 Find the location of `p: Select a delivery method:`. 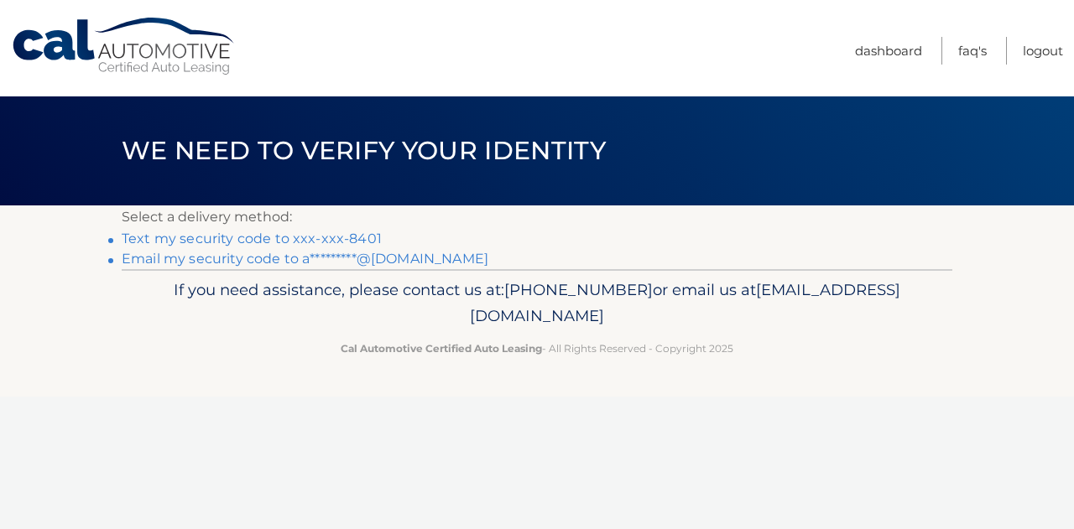

p: Select a delivery method: is located at coordinates (537, 217).